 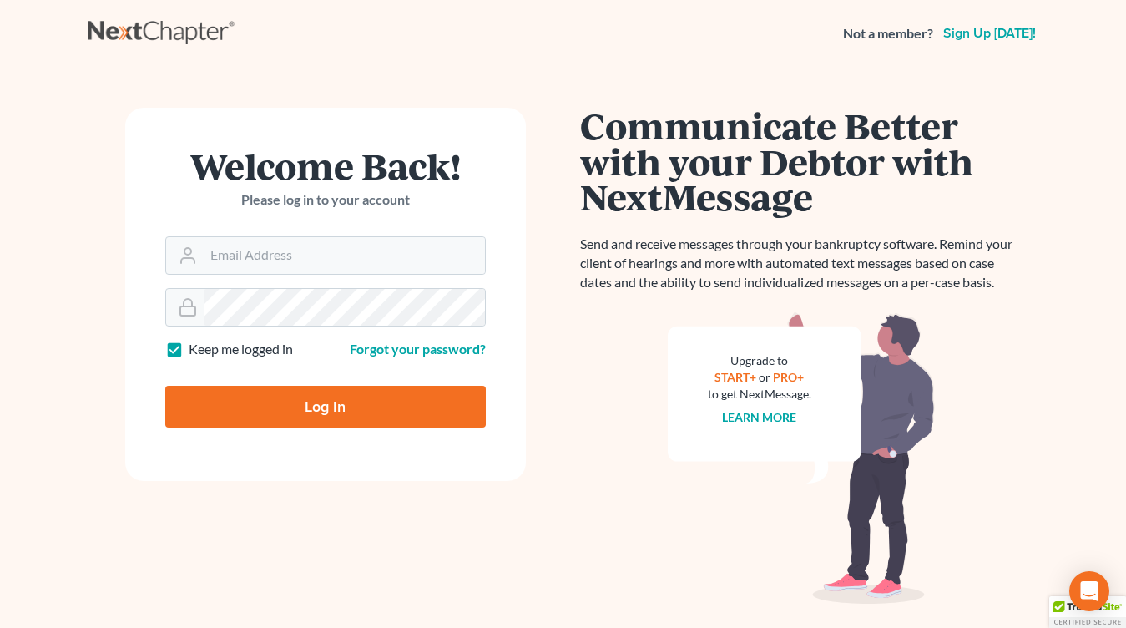 I want to click on h1: Welcome Back!, so click(x=326, y=165).